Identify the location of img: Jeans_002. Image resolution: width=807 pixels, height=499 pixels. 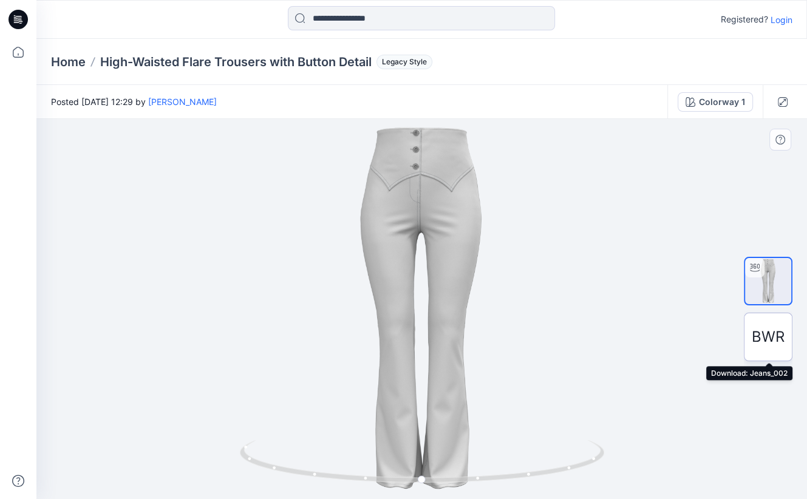
(768, 281).